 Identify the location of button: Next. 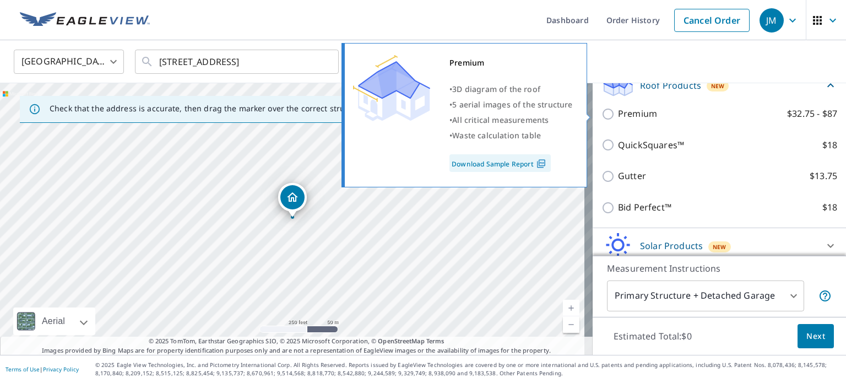
(816, 336).